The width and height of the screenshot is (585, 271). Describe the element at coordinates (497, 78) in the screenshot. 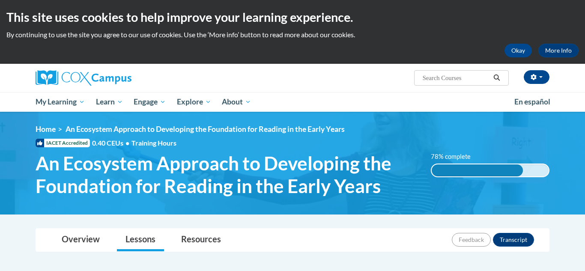

I see `button: Search` at that location.